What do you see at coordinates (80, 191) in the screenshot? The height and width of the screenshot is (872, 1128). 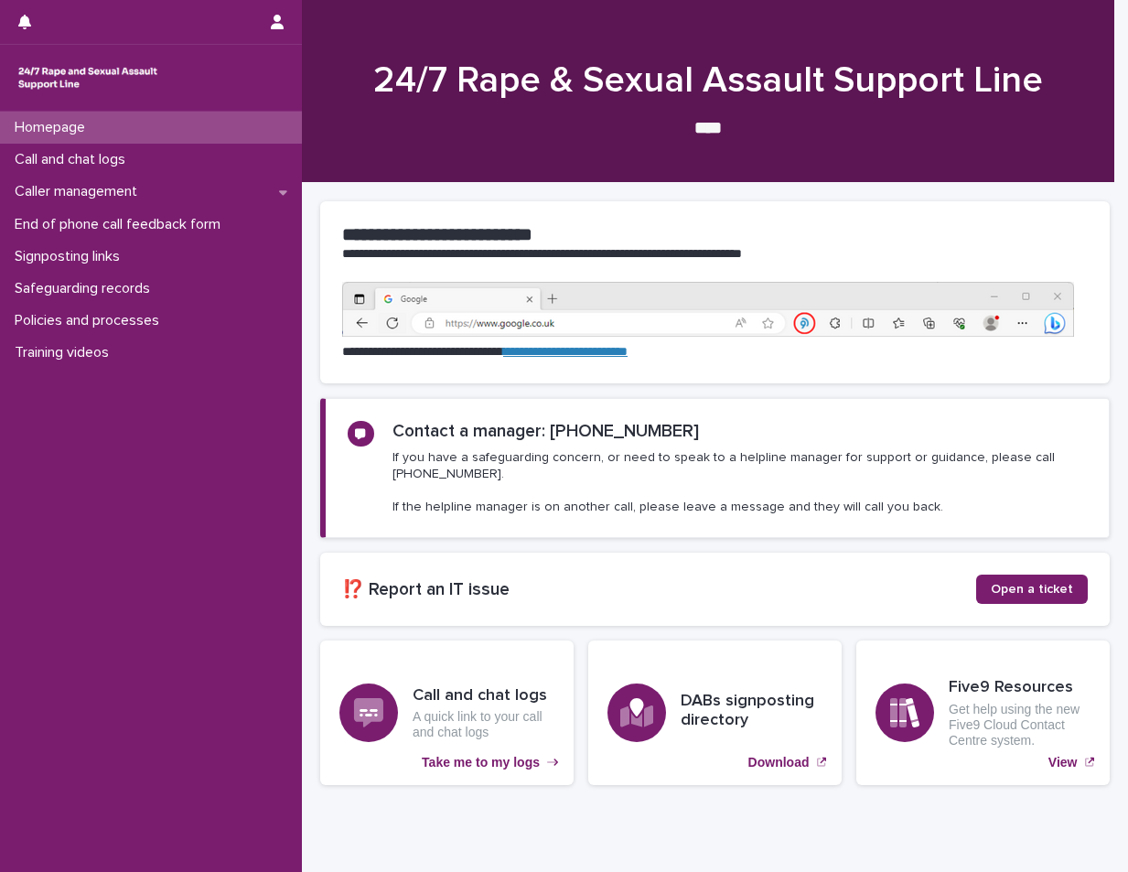 I see `p: Caller management` at bounding box center [80, 191].